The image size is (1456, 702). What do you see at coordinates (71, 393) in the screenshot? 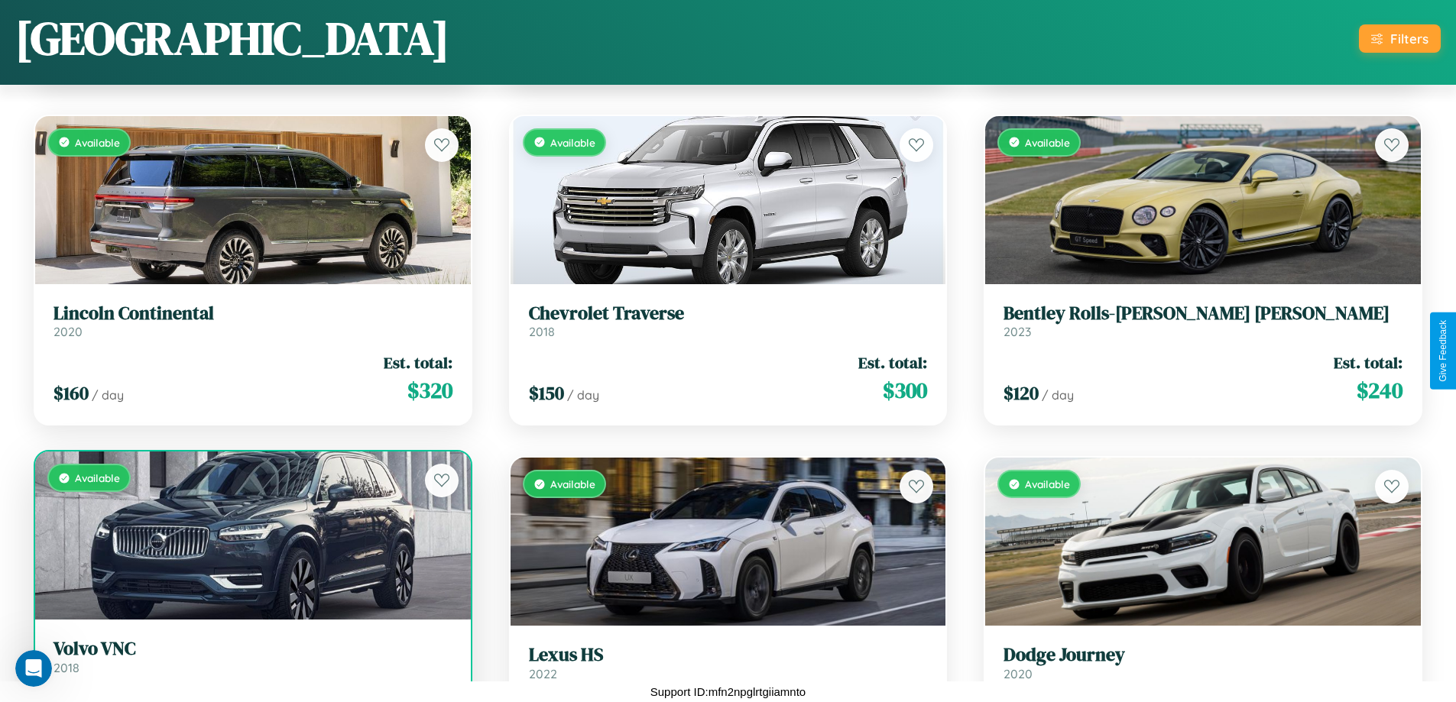
I see `span: $ 160` at bounding box center [71, 393].